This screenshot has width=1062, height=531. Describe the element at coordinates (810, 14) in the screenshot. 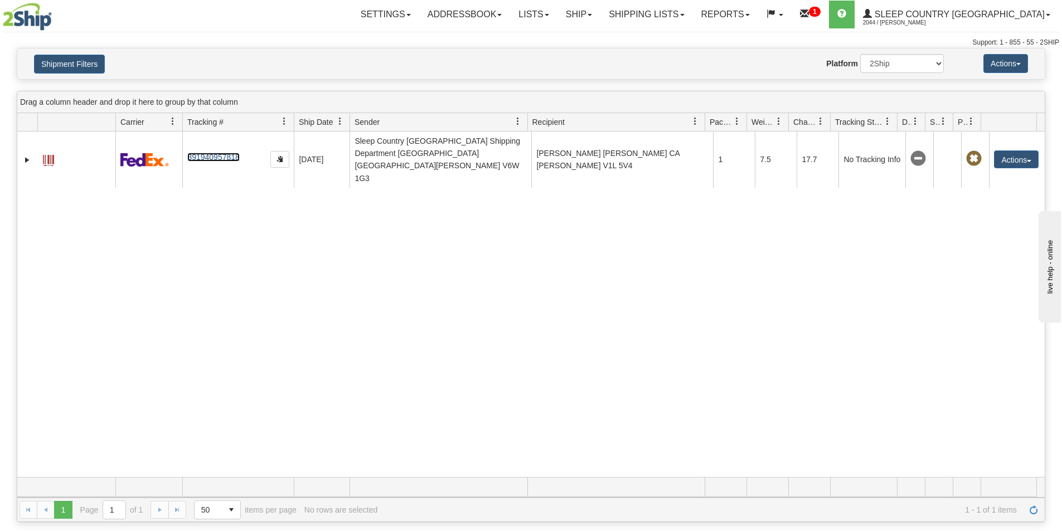

I see `a: 1` at that location.